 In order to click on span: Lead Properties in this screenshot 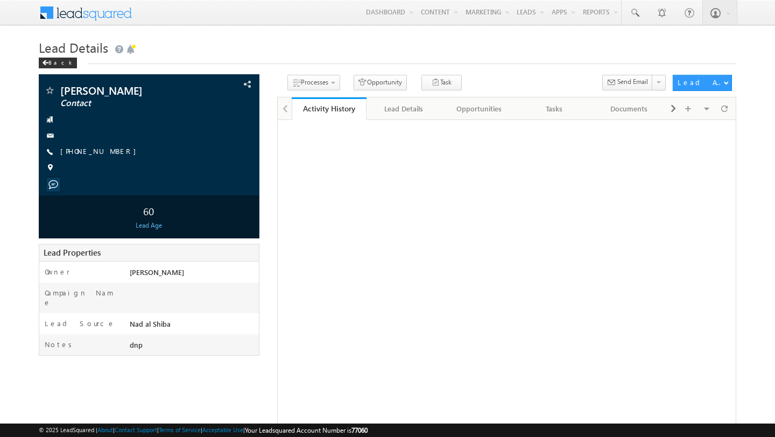, I will do `click(72, 252)`.